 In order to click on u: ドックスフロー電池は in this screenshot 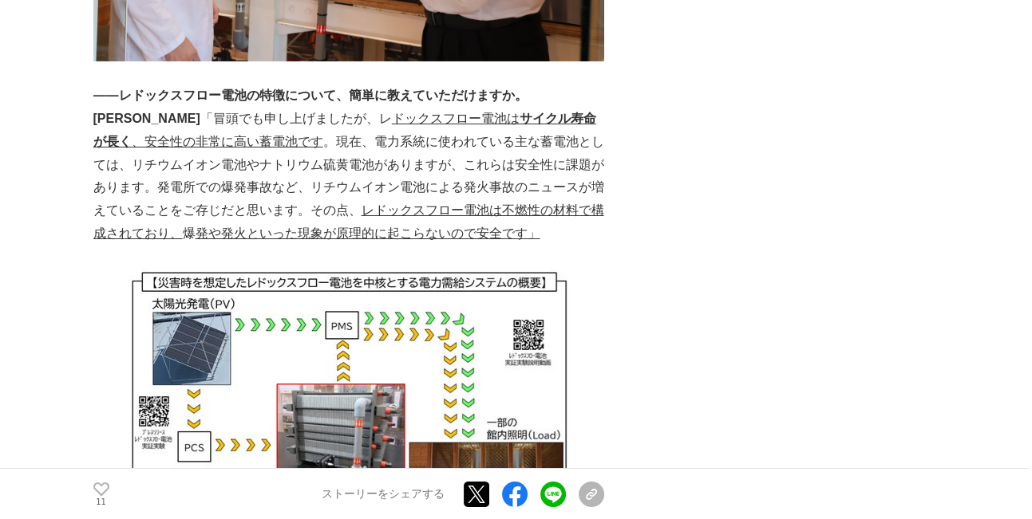, I will do `click(456, 118)`.